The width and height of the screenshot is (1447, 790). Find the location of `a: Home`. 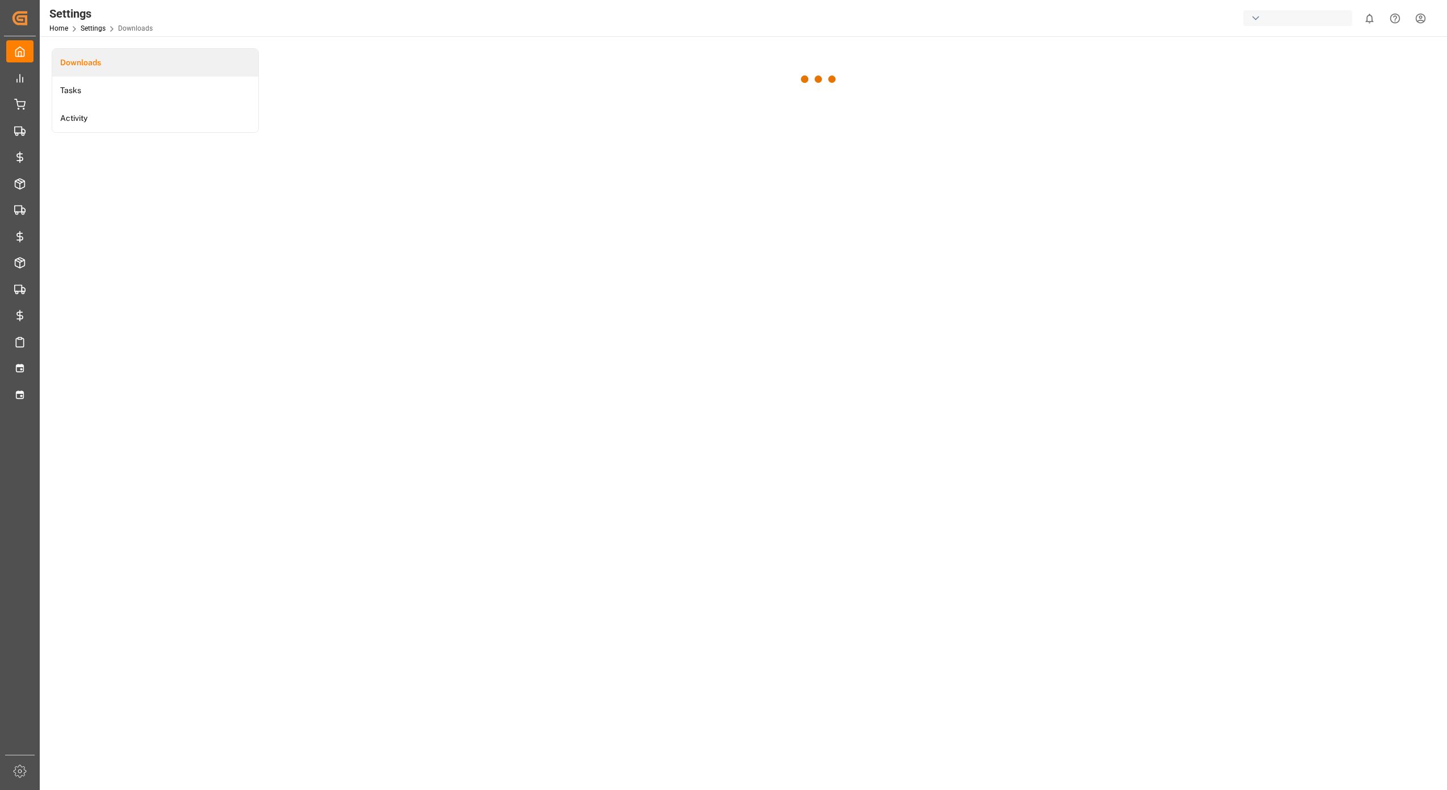

a: Home is located at coordinates (58, 28).